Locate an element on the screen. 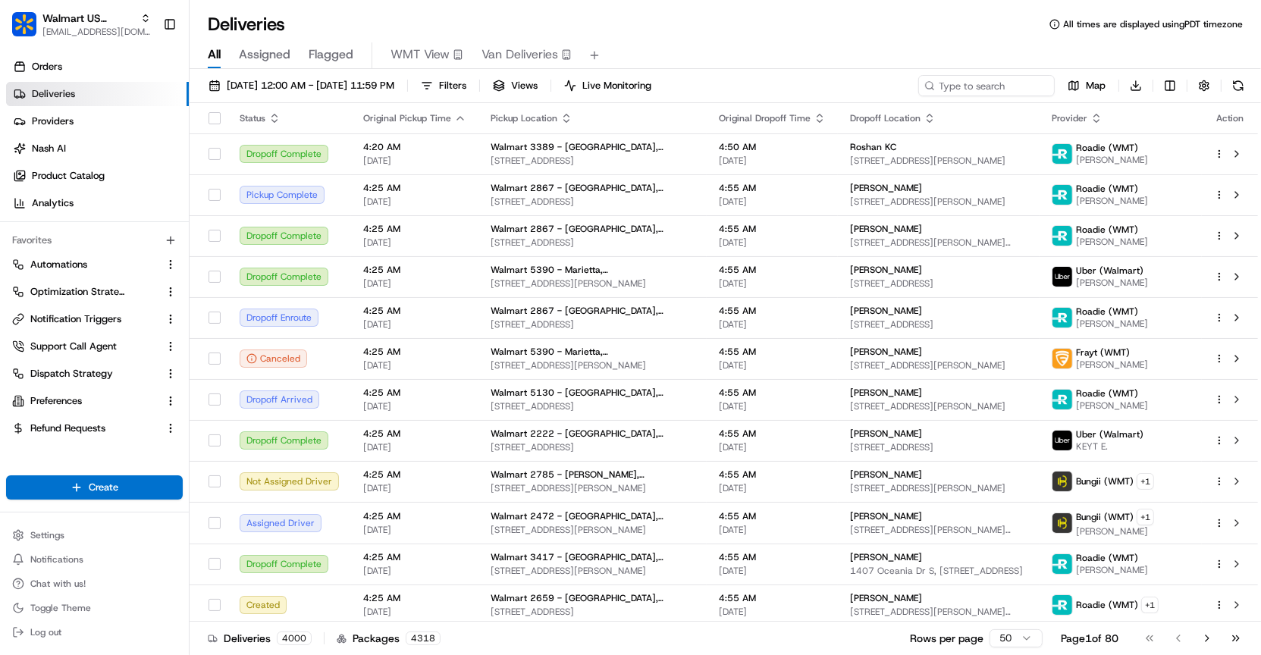 The width and height of the screenshot is (1261, 655). a: Analytics is located at coordinates (97, 203).